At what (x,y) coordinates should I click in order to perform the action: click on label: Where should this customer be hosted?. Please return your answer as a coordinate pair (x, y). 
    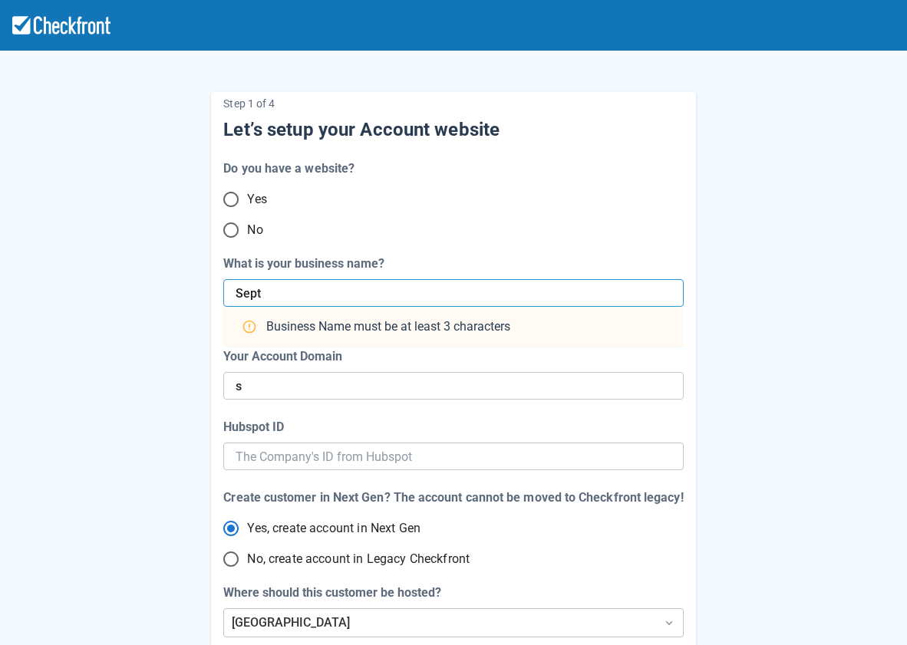
    Looking at the image, I should click on (335, 593).